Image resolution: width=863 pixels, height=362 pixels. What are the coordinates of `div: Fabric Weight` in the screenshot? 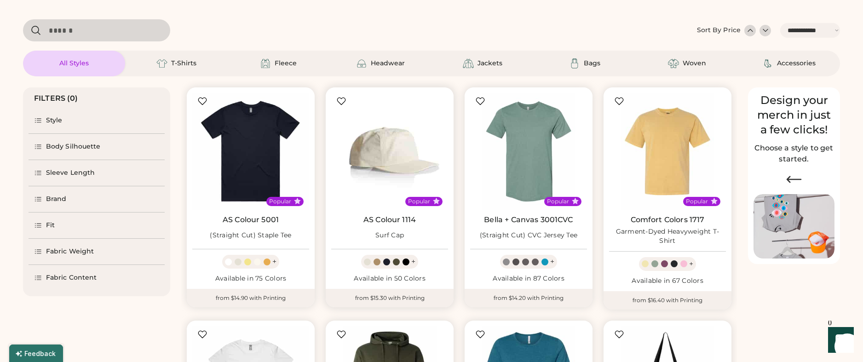 It's located at (70, 252).